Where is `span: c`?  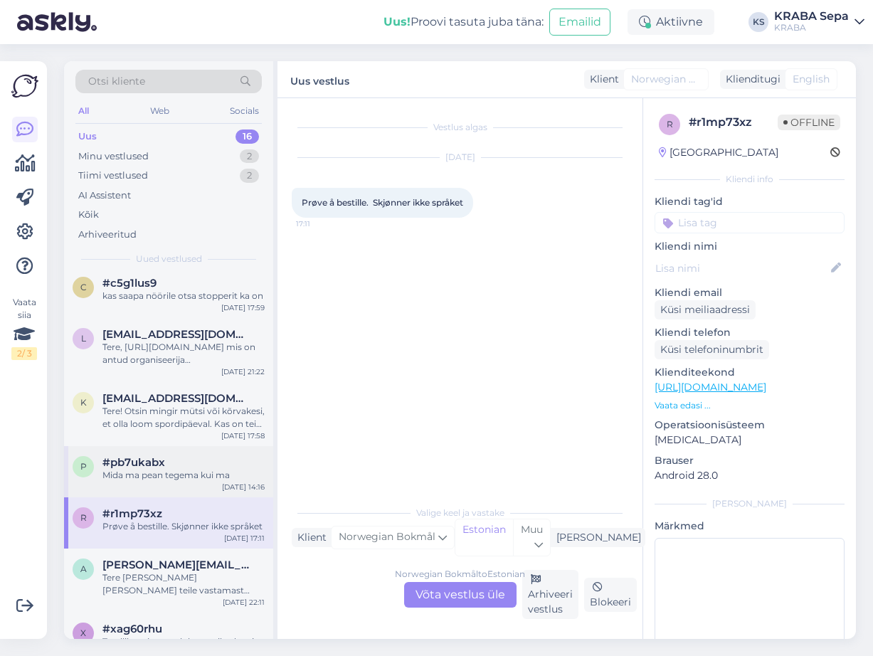 span: c is located at coordinates (83, 287).